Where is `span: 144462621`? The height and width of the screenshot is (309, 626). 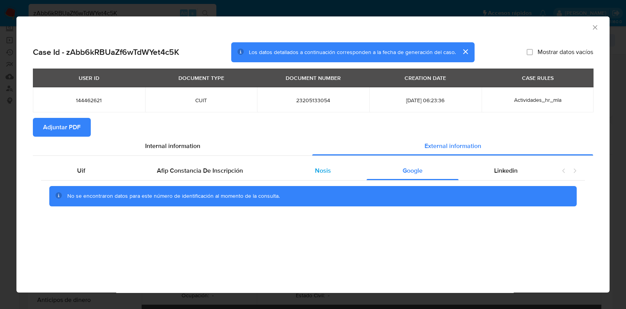
span: 144462621 is located at coordinates (89, 100).